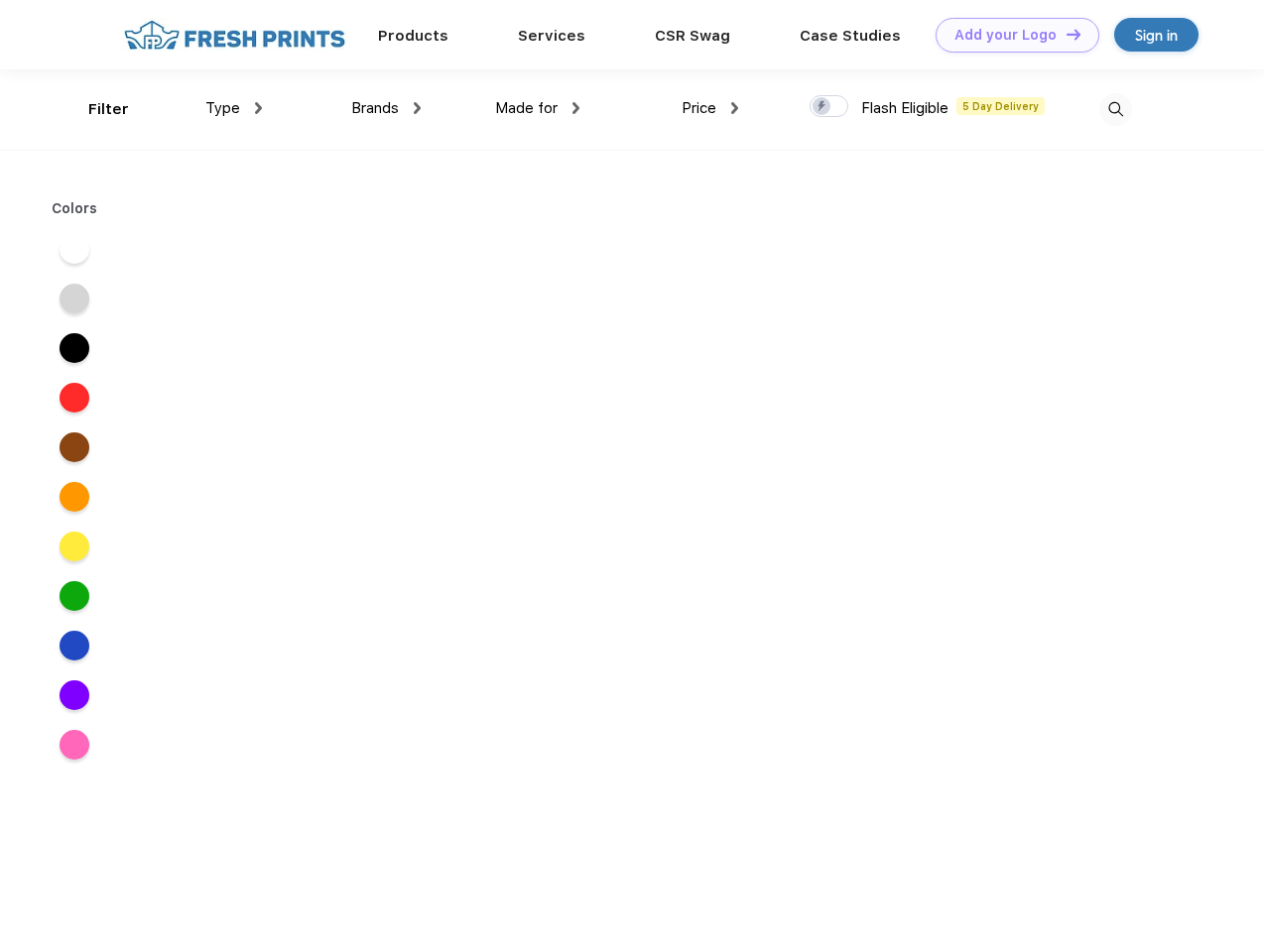 Image resolution: width=1264 pixels, height=952 pixels. I want to click on span: Brands, so click(375, 108).